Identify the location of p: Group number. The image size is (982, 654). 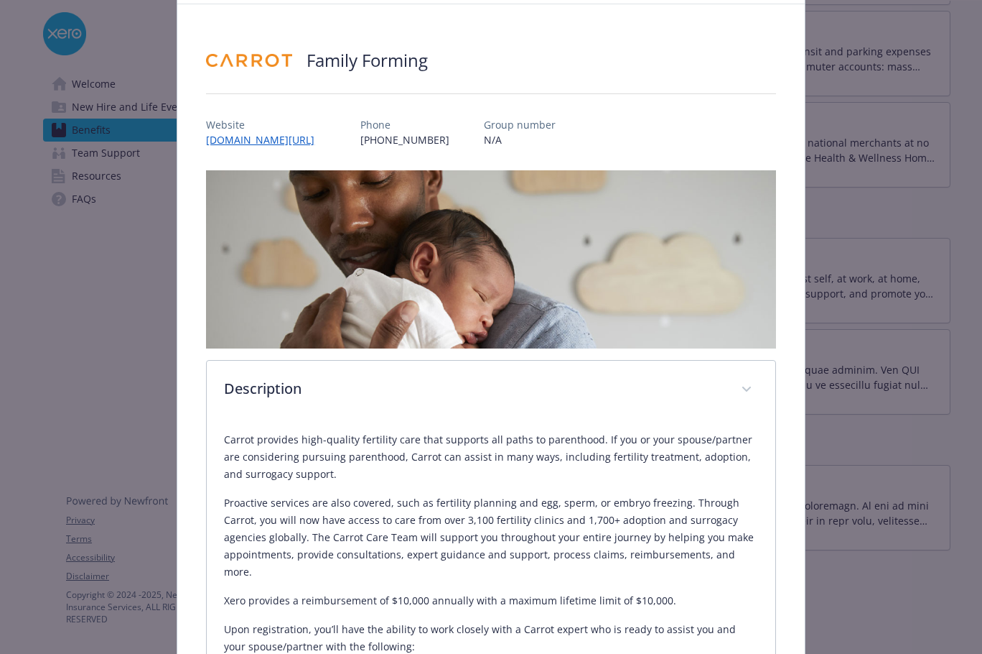
(520, 124).